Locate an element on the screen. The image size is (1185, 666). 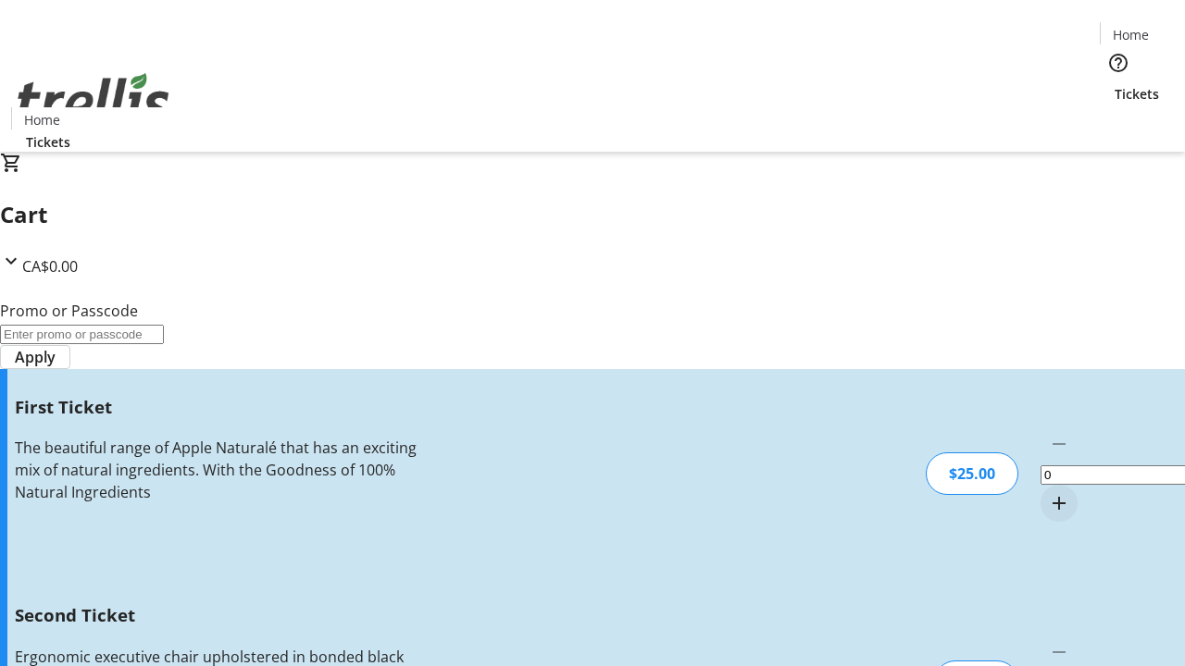
button: Help is located at coordinates (1118, 63).